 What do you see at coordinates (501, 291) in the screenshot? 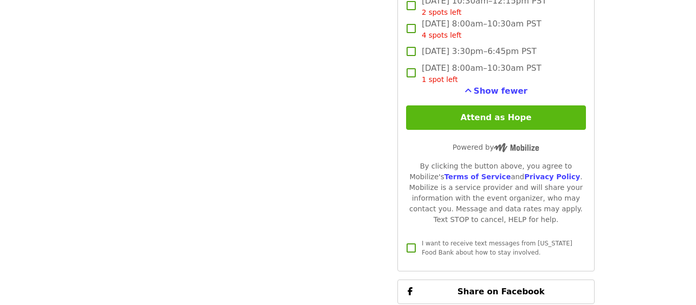
I see `span: Share on Facebook` at bounding box center [501, 291].